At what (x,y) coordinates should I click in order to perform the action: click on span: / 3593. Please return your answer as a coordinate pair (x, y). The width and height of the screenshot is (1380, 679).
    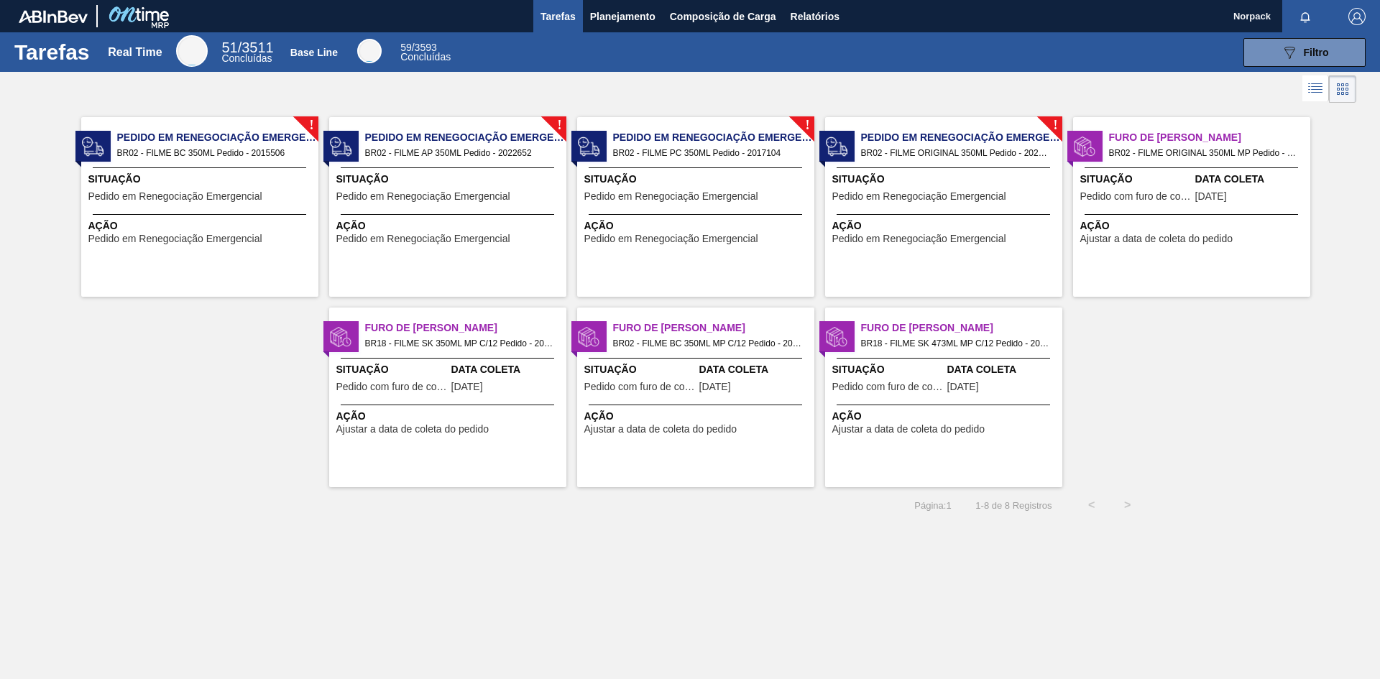
    Looking at the image, I should click on (418, 47).